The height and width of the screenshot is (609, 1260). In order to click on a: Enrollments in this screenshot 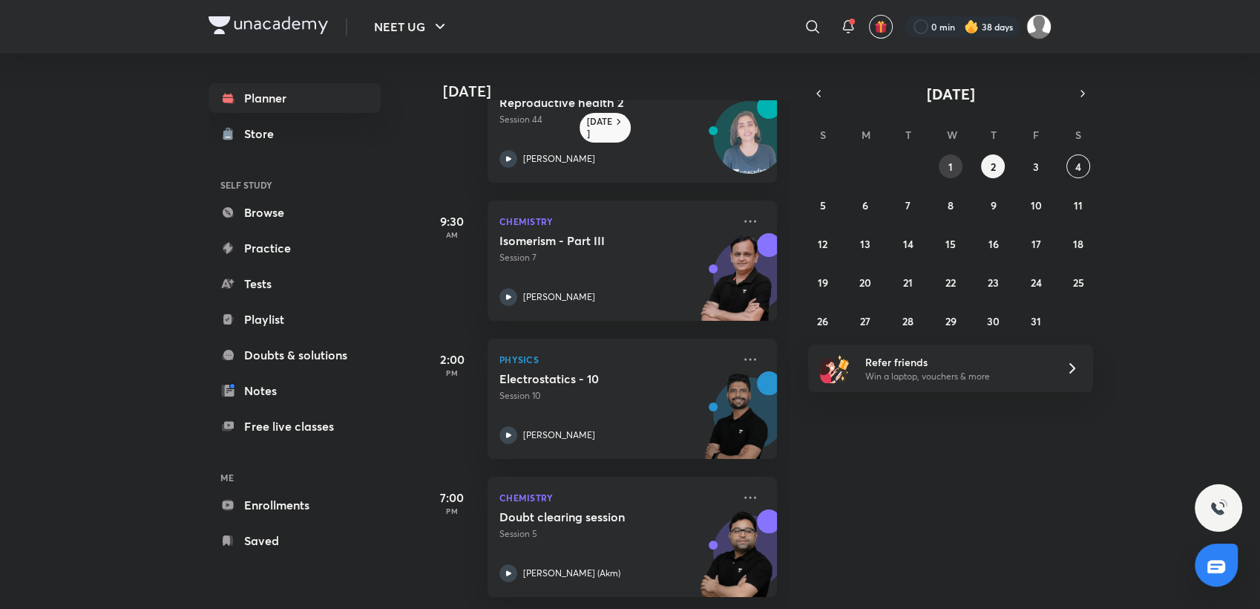, I will do `click(295, 505)`.